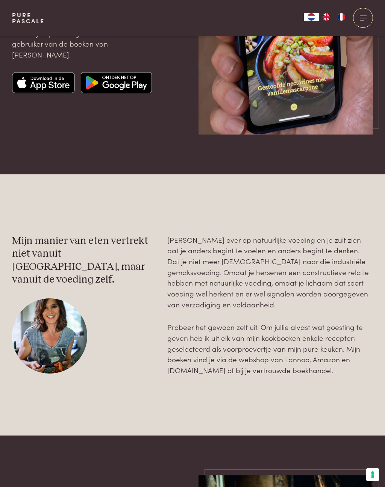  I want to click on div: Language, so click(311, 17).